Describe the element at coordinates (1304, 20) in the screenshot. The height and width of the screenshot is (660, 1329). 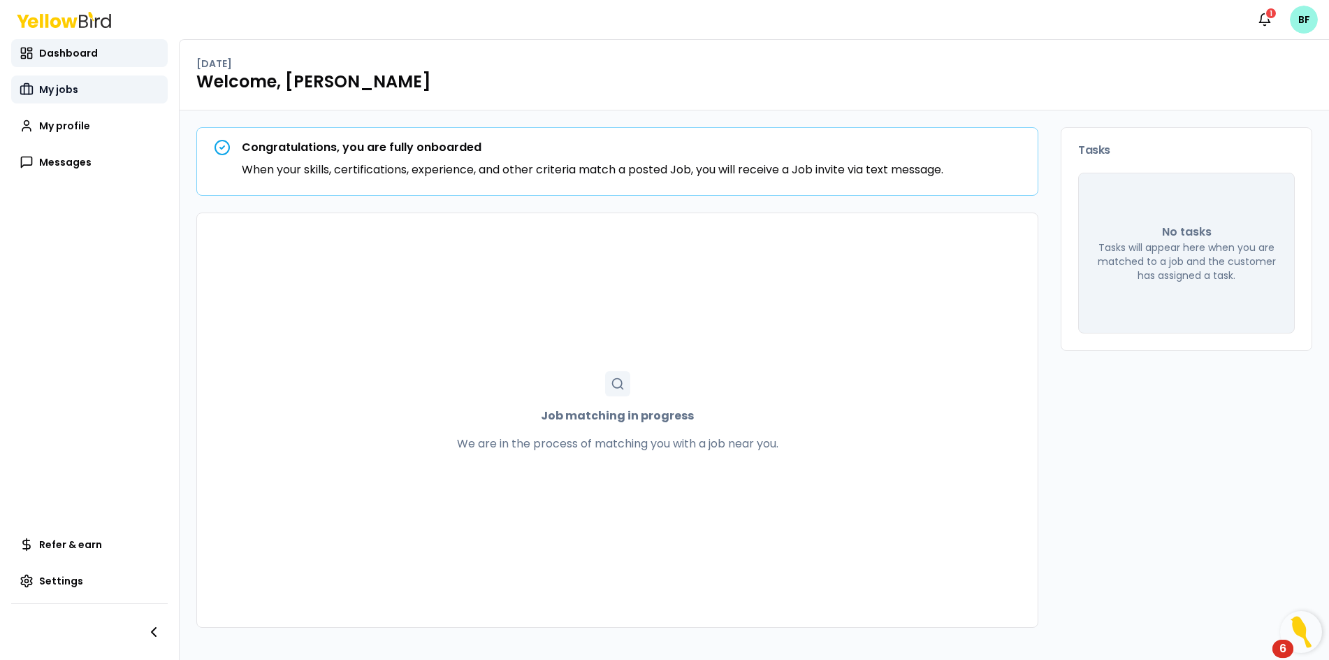
I see `span: BF` at that location.